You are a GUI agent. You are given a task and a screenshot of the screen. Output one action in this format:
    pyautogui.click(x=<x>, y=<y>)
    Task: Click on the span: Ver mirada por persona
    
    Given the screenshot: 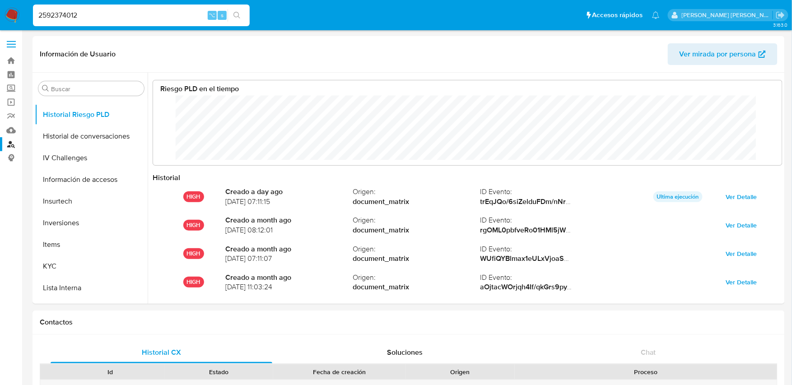 What is the action you would take?
    pyautogui.click(x=718, y=54)
    